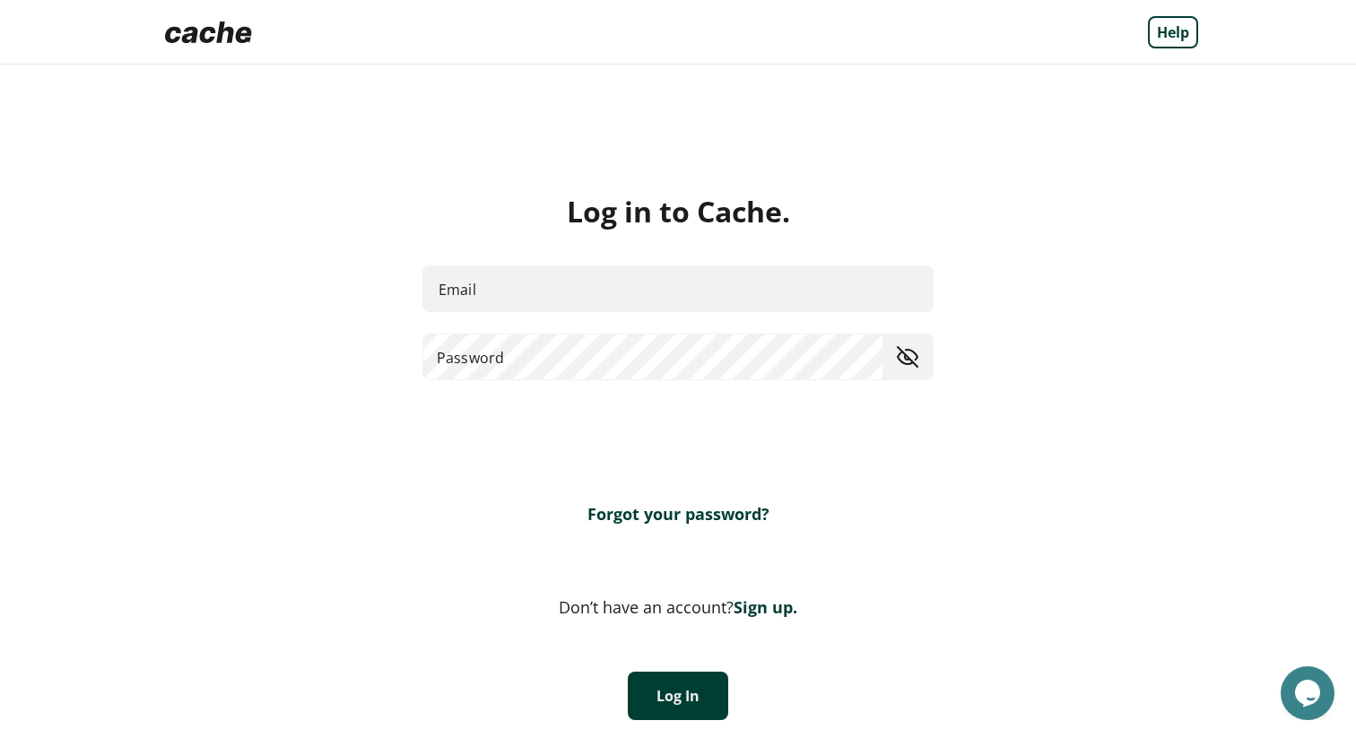 The height and width of the screenshot is (738, 1356). Describe the element at coordinates (678, 514) in the screenshot. I see `a: Forgot your password?` at that location.